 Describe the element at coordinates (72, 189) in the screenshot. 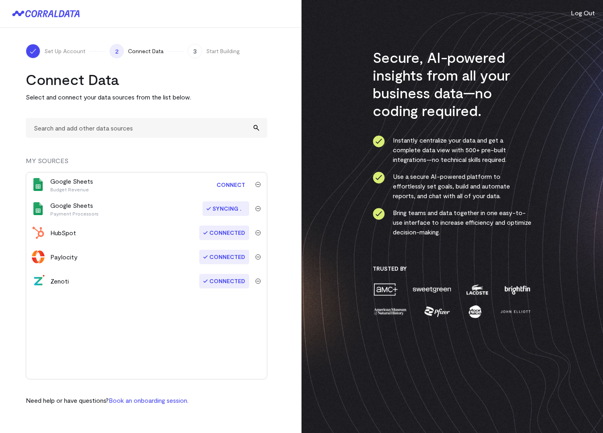

I see `p: Budget Revenue` at that location.